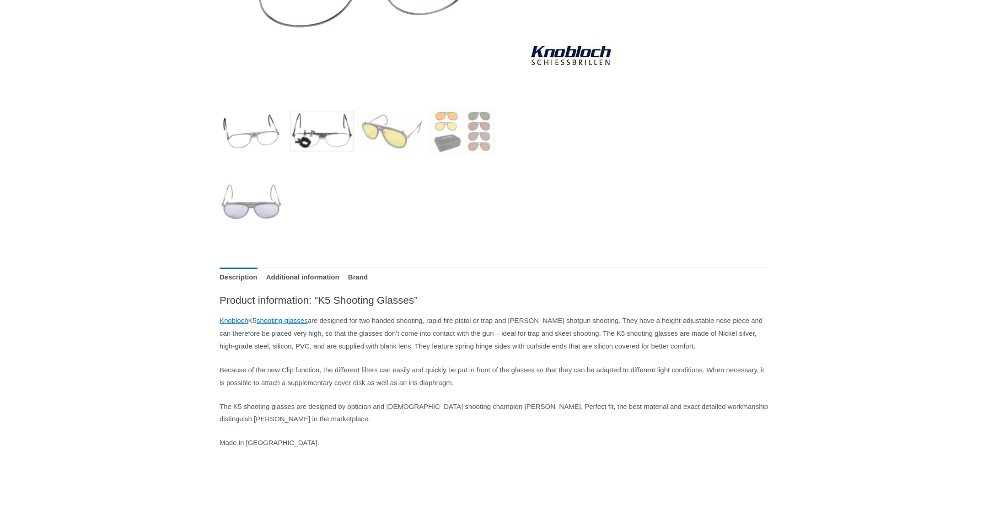  I want to click on img: K5 Shooting Glasses - Image 3, so click(392, 131).